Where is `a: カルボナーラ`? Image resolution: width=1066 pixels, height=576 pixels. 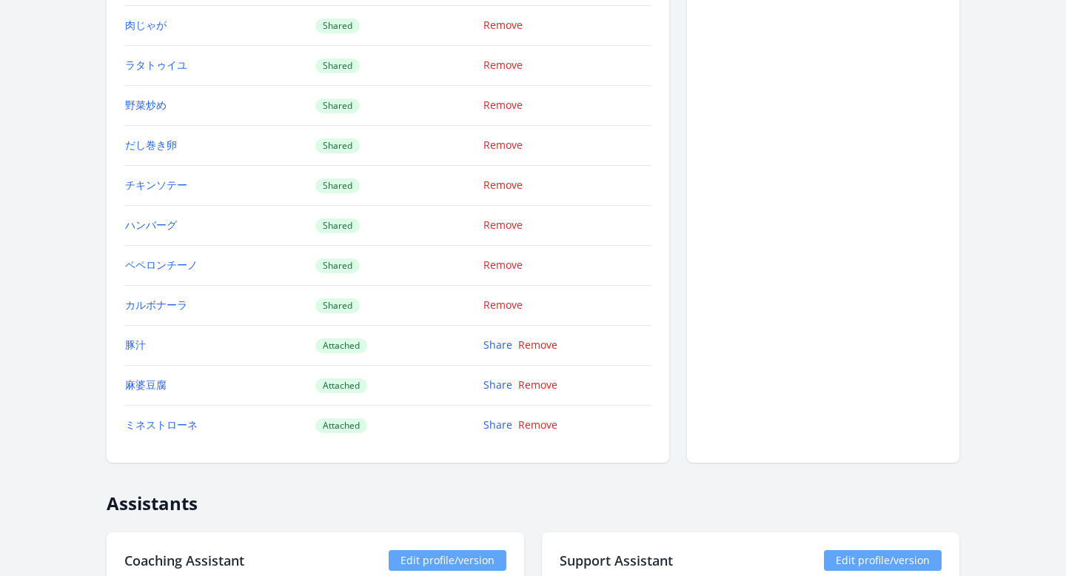 a: カルボナーラ is located at coordinates (156, 304).